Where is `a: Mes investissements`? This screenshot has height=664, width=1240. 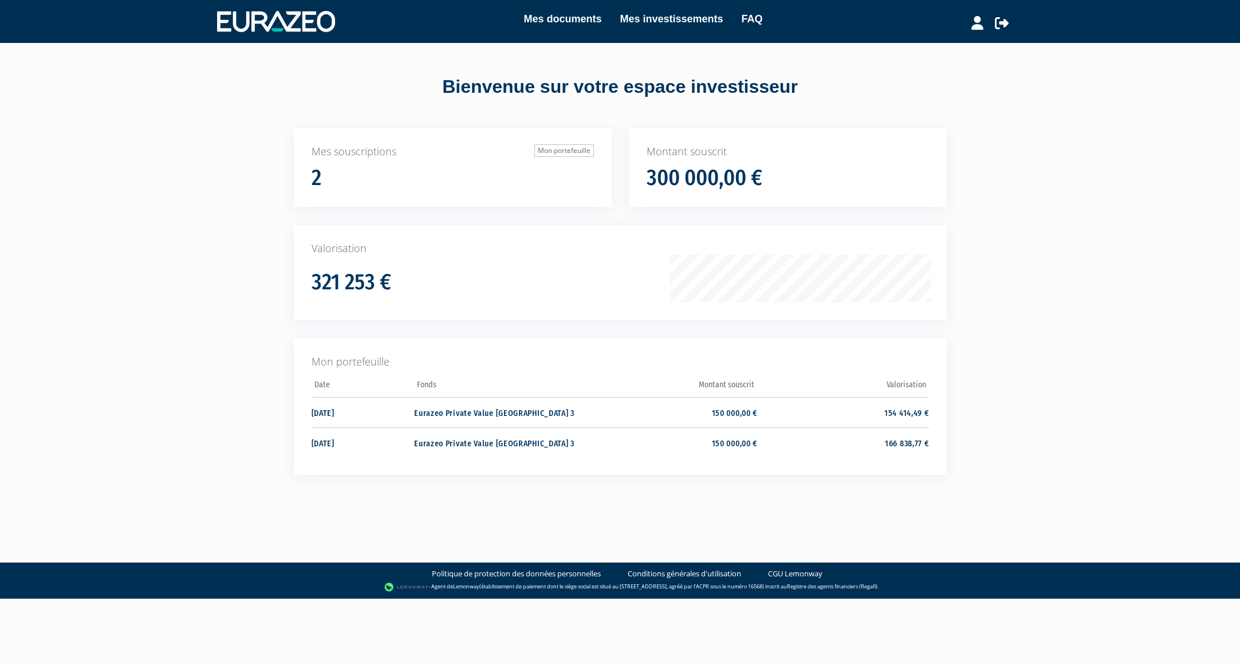
a: Mes investissements is located at coordinates (671, 19).